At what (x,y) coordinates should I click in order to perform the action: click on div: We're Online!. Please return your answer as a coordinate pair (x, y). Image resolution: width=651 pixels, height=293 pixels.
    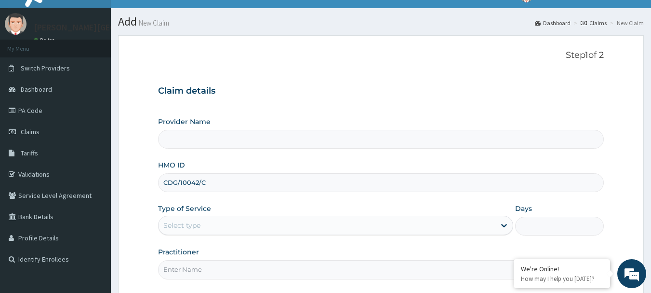
    Looking at the image, I should click on (562, 269).